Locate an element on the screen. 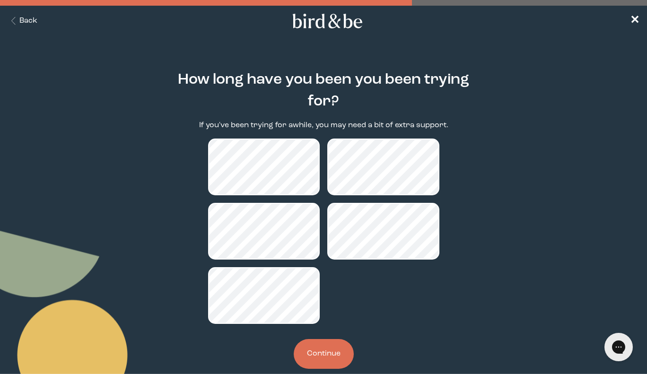 The width and height of the screenshot is (647, 374). button: Back Button is located at coordinates (22, 21).